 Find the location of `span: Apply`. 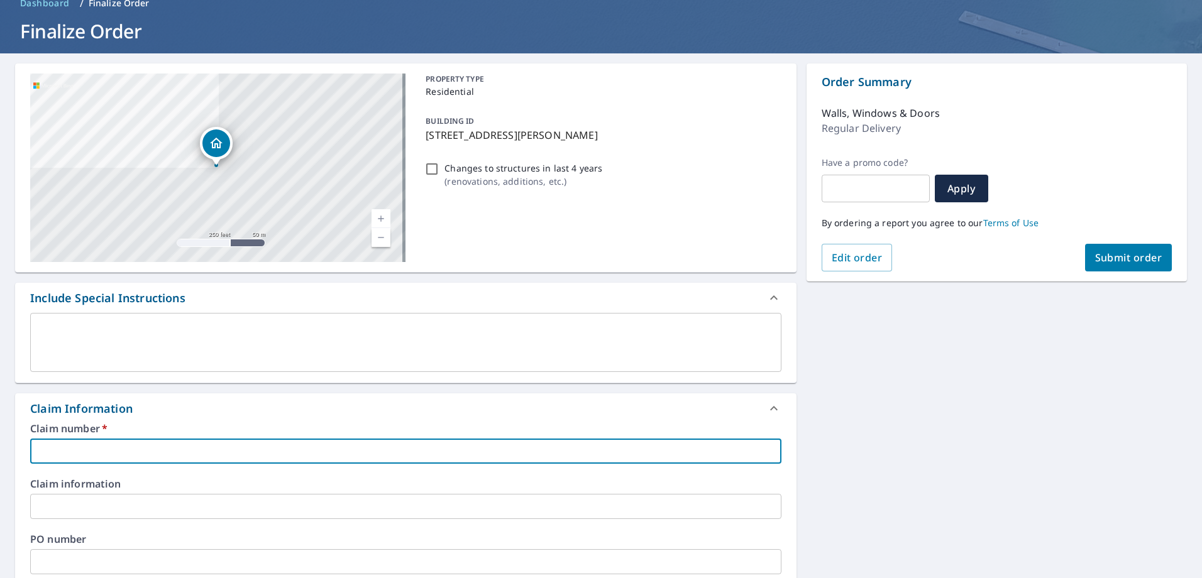

span: Apply is located at coordinates (961, 189).